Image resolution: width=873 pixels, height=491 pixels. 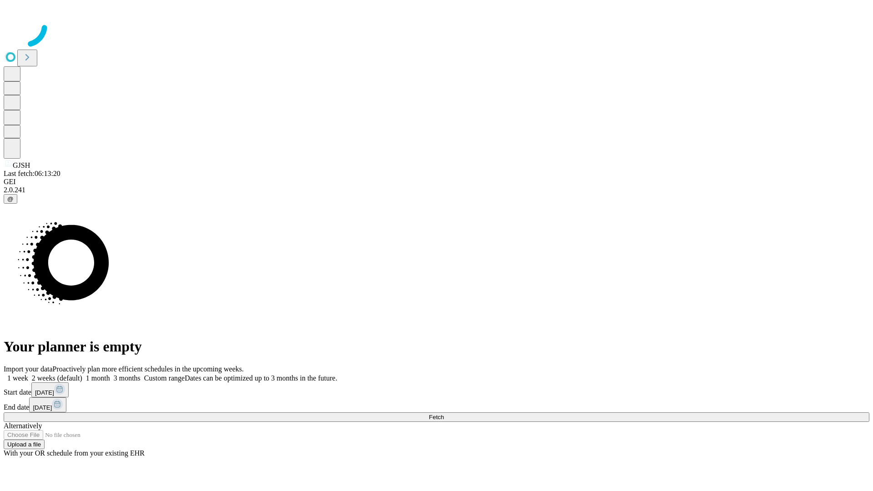 What do you see at coordinates (98, 378) in the screenshot?
I see `span: 1 month` at bounding box center [98, 378].